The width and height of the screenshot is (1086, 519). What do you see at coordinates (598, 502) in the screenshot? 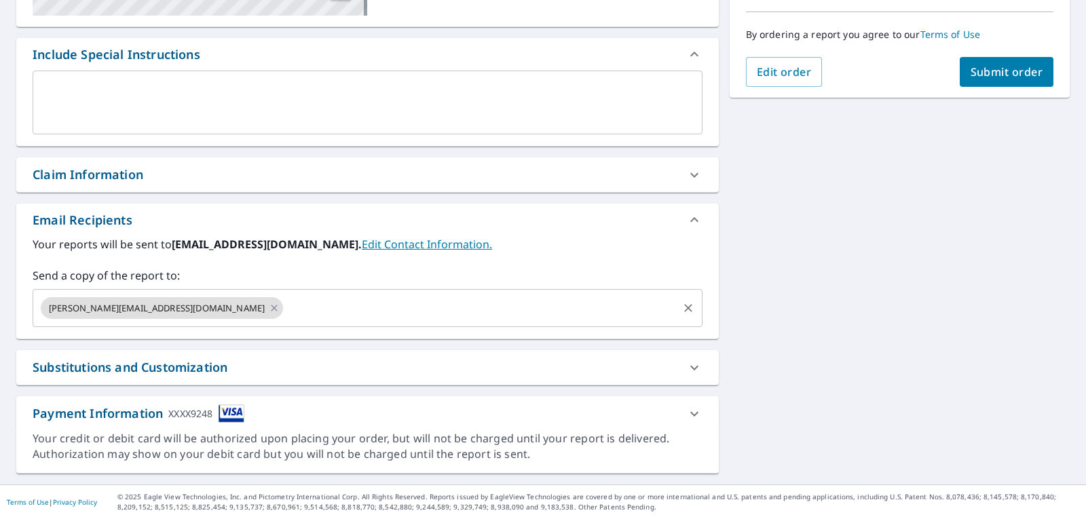
I see `p: © 2025 Eagle View Technologies, Inc. and Pictometry International Corp. All Rights Reserved. Repo...` at bounding box center [598, 502].